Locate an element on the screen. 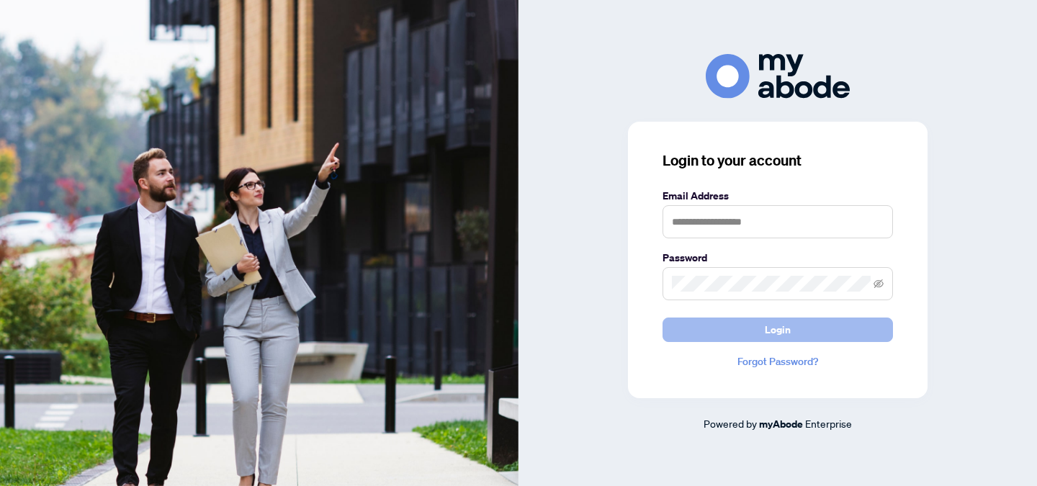 The image size is (1037, 486). a: Forgot Password? is located at coordinates (778, 361).